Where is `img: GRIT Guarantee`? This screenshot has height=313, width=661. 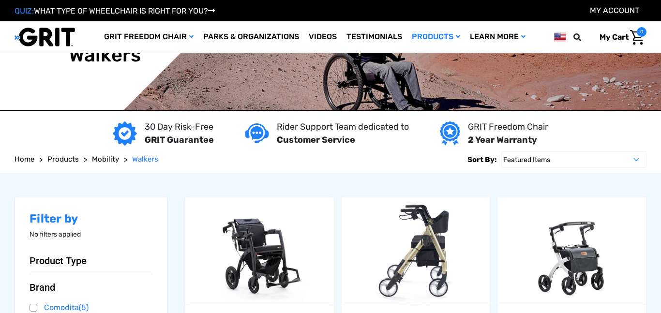 img: GRIT Guarantee is located at coordinates (125, 133).